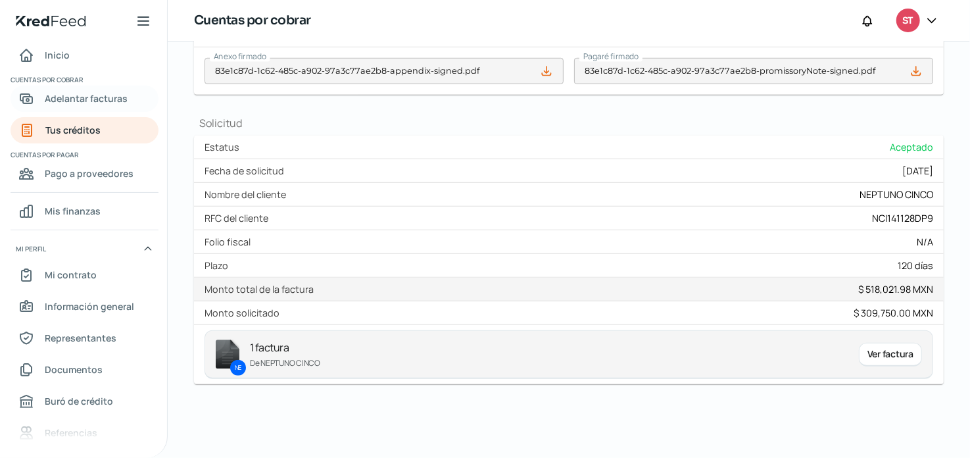  What do you see at coordinates (86, 98) in the screenshot?
I see `span: Adelantar facturas` at bounding box center [86, 98].